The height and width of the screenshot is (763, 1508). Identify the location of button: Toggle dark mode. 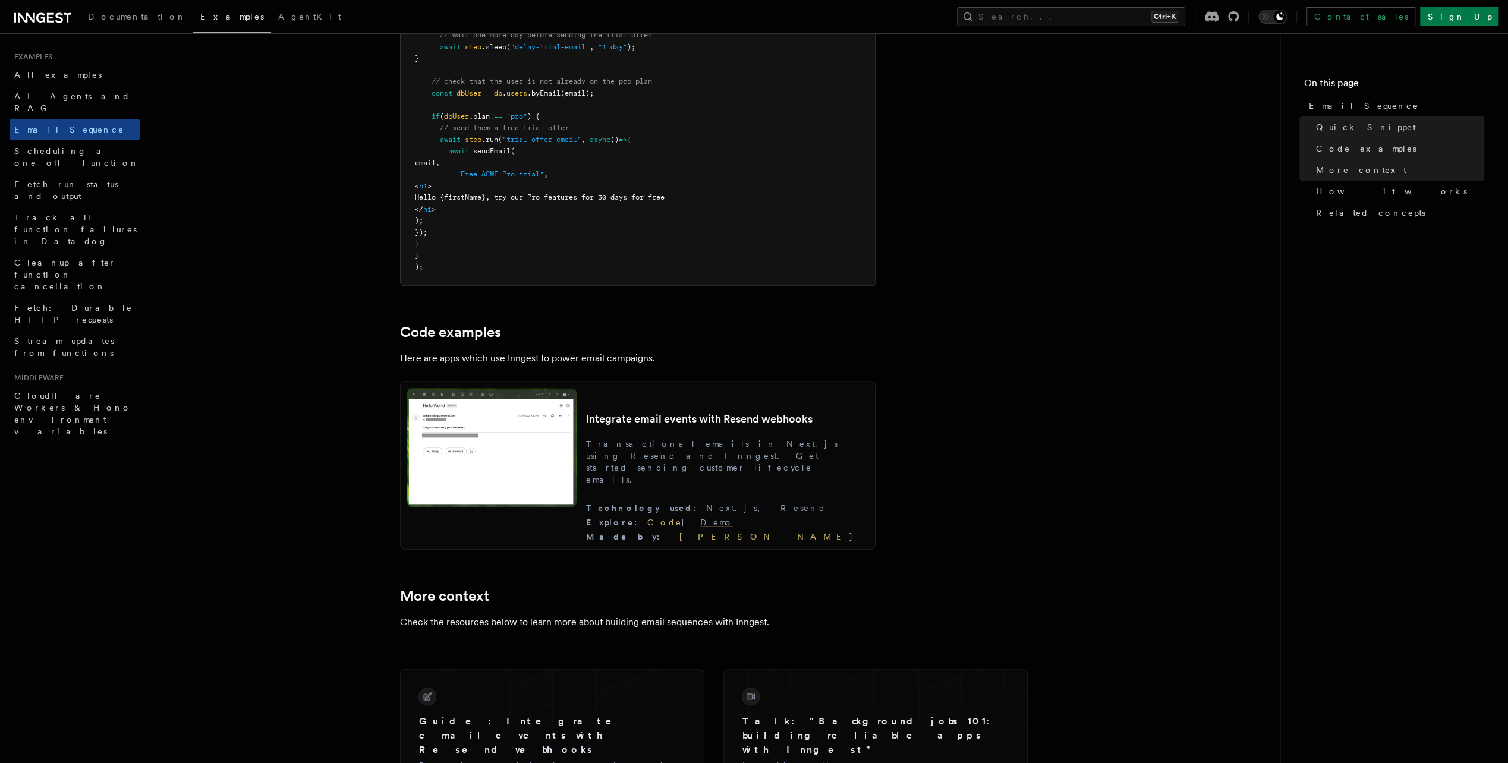
(1273, 17).